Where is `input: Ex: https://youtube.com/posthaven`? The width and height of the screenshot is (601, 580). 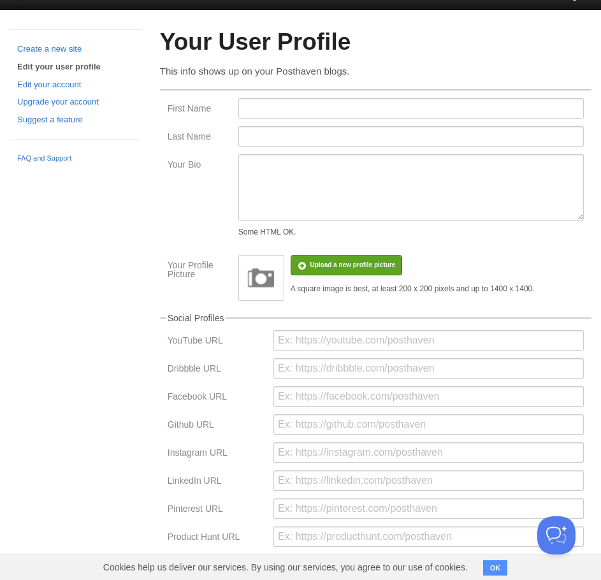
input: Ex: https://youtube.com/posthaven is located at coordinates (428, 340).